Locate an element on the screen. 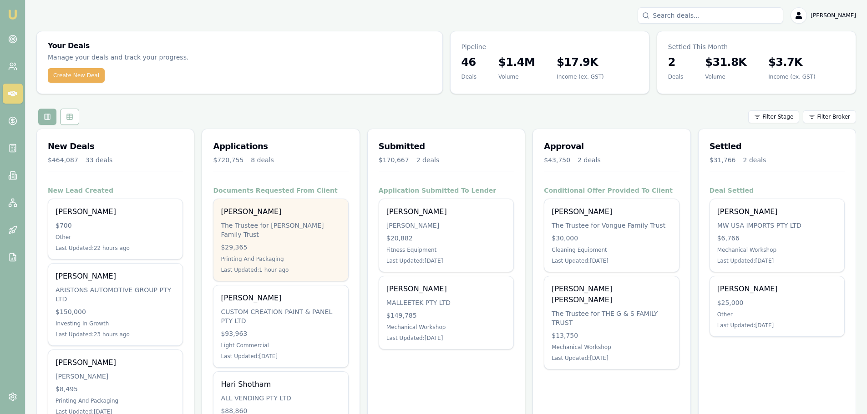  div: Last Updated: 22 hours ago is located at coordinates (115, 248).